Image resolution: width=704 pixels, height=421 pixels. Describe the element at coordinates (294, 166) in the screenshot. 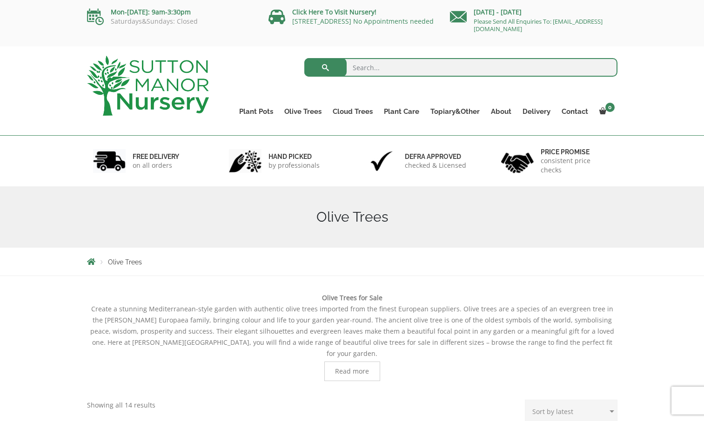

I see `p: by professionals` at that location.